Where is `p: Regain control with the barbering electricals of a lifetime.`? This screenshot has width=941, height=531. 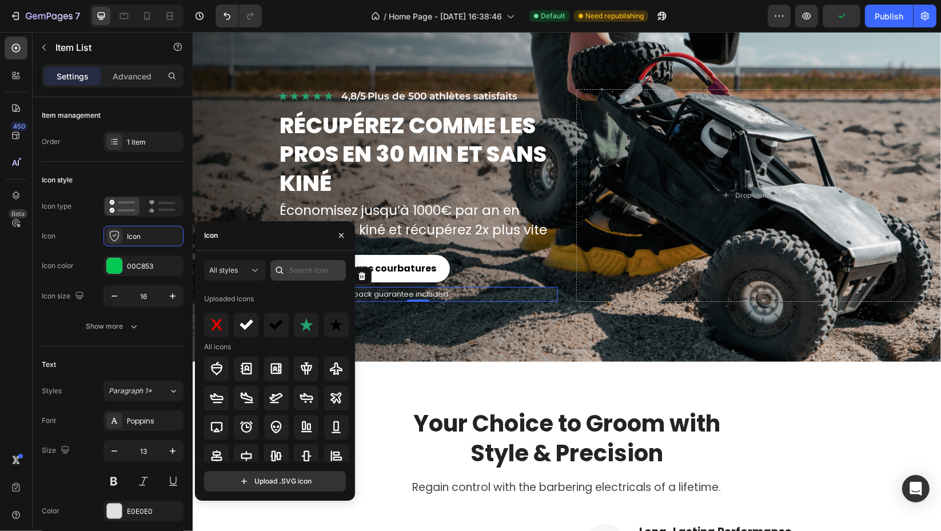
p: Regain control with the barbering electricals of a lifetime. is located at coordinates (375, 456).